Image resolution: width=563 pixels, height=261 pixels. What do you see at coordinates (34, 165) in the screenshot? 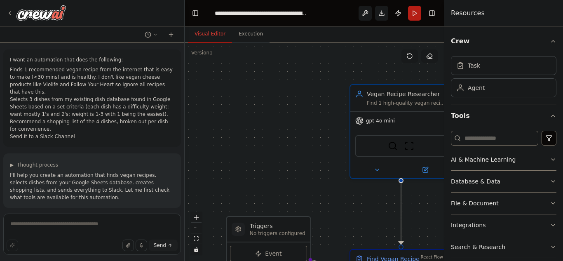
I see `button: ▶Thought process` at bounding box center [34, 165].